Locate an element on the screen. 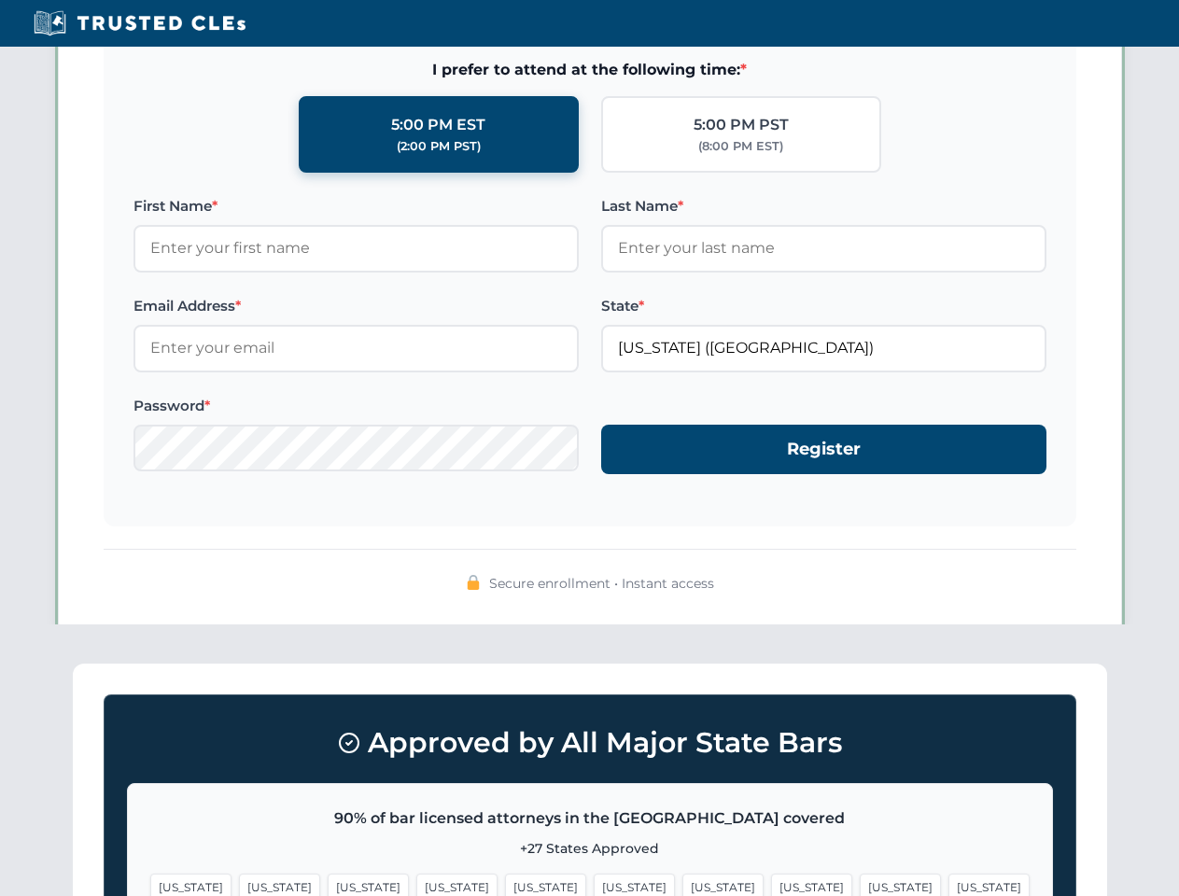  input: Enter your email is located at coordinates (356, 348).